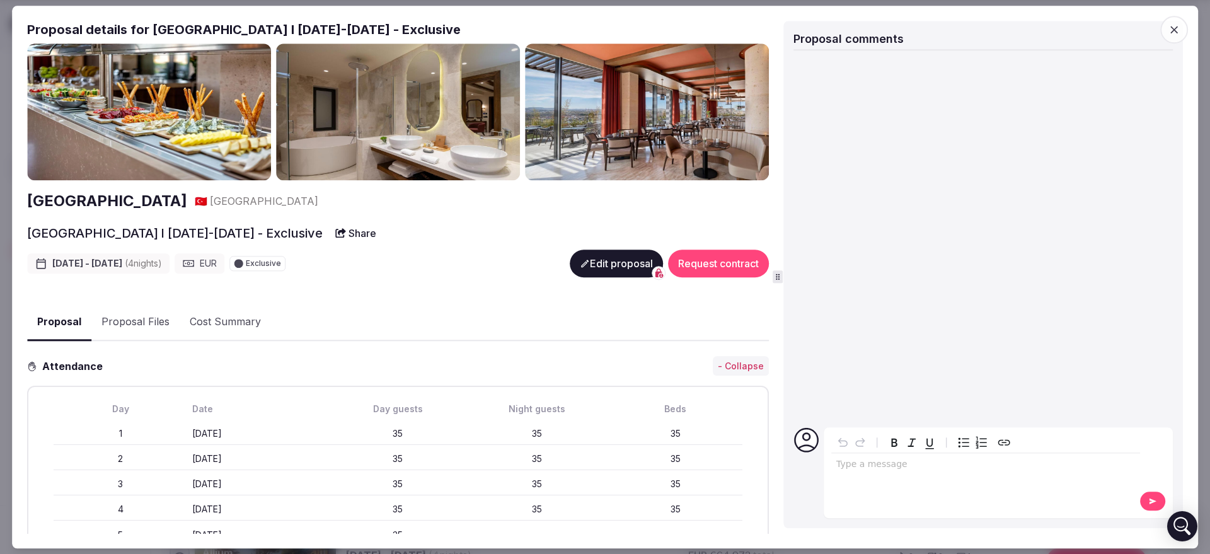  Describe the element at coordinates (647, 112) in the screenshot. I see `img: Gallery photo 3` at that location.